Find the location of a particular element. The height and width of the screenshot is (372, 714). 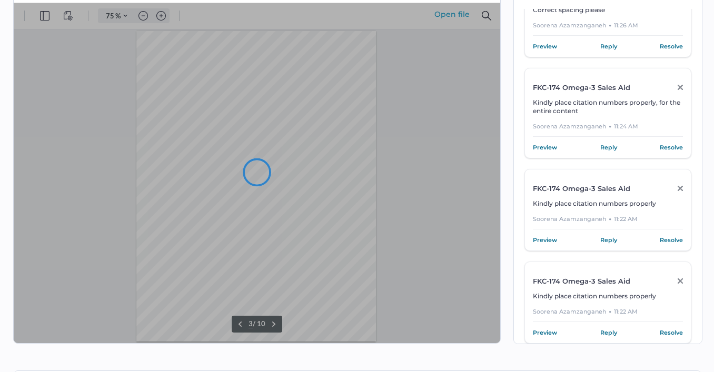

div: Soorena Azamzanganeh 11:24 AM is located at coordinates (608, 129).